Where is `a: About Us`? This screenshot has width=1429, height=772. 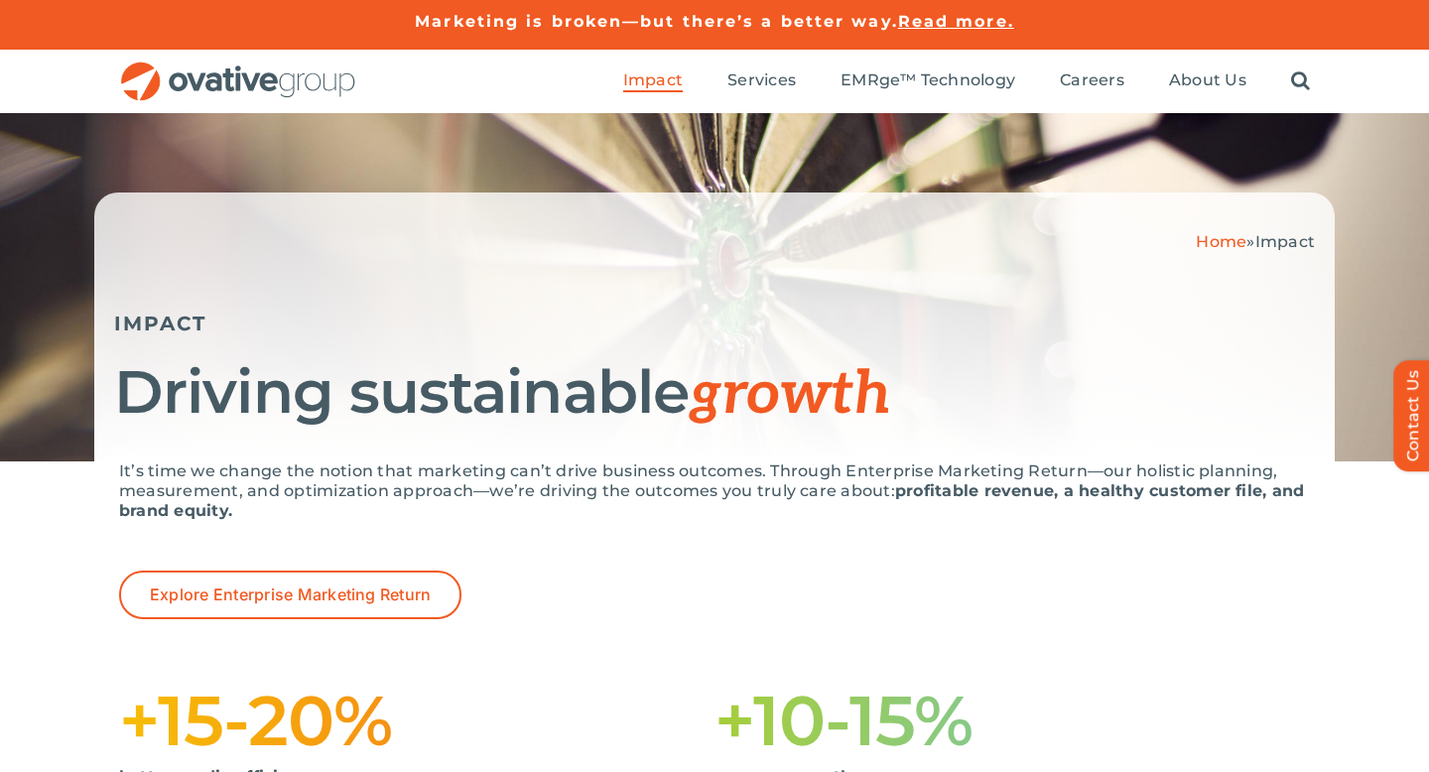
a: About Us is located at coordinates (1208, 81).